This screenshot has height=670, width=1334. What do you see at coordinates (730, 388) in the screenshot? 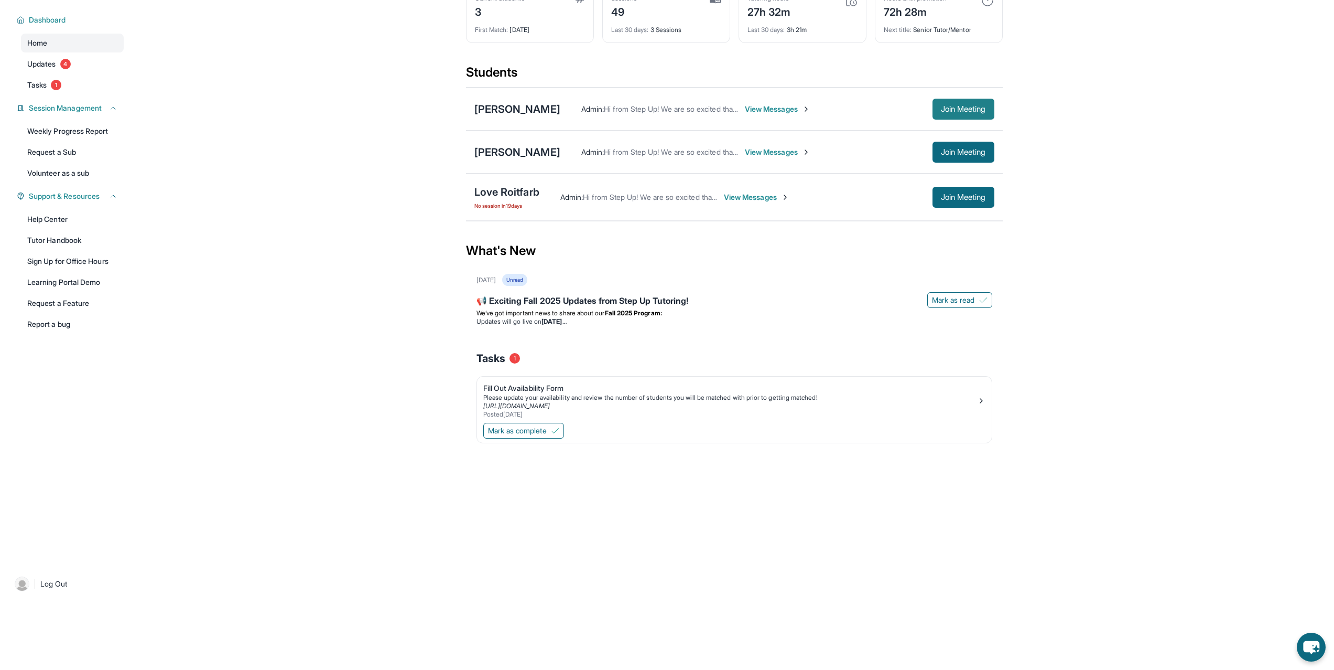
I see `div: Fill Out Availability Form` at bounding box center [730, 388].